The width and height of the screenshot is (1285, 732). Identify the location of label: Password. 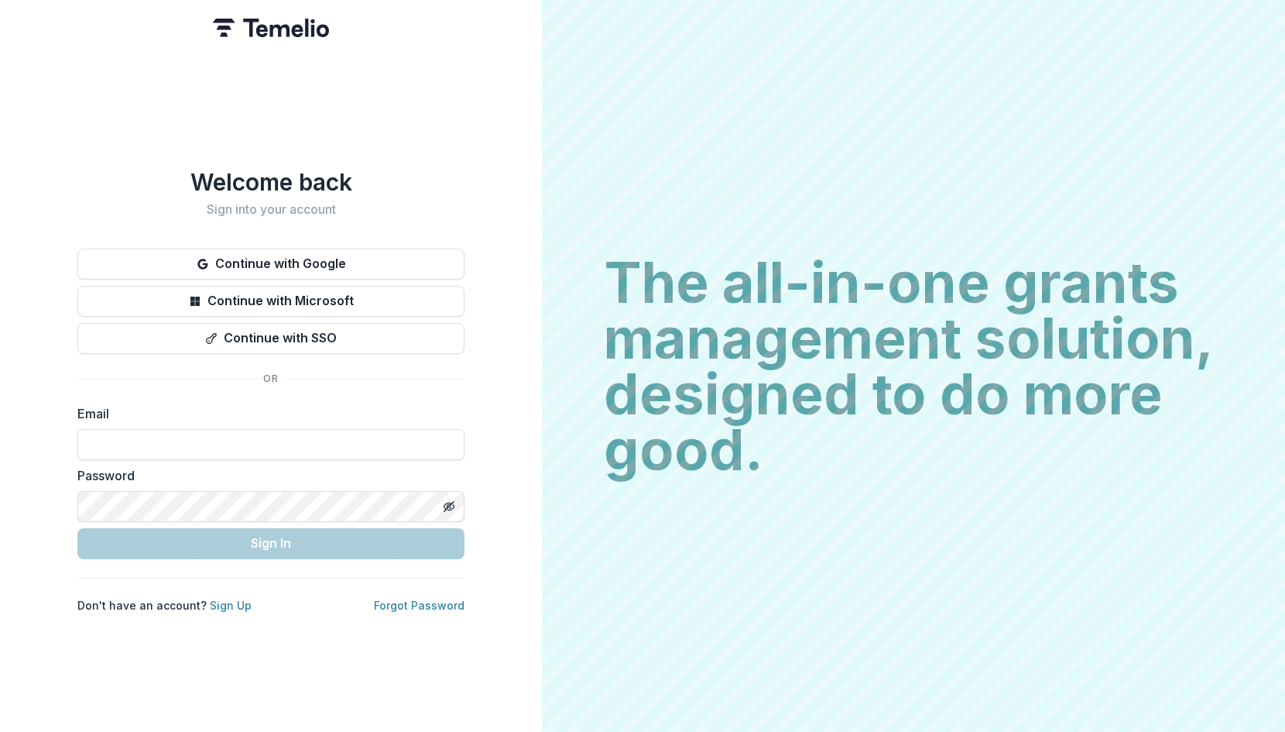
(266, 475).